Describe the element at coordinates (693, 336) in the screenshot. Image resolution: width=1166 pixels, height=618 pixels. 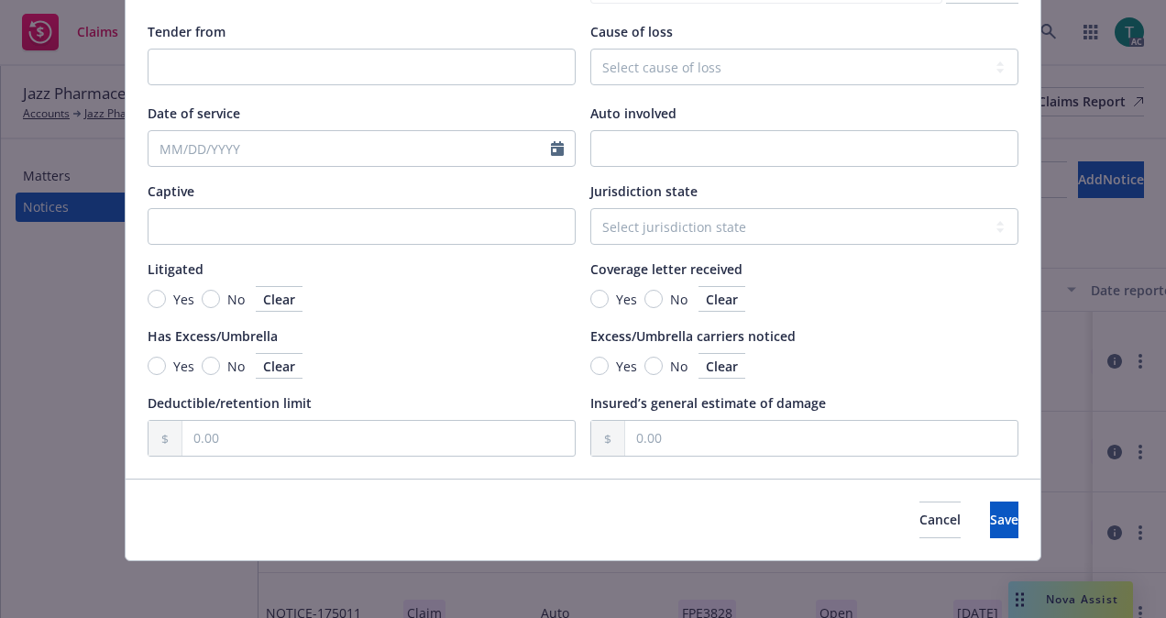
I see `span: Excess/Umbrella carriers noticed` at that location.